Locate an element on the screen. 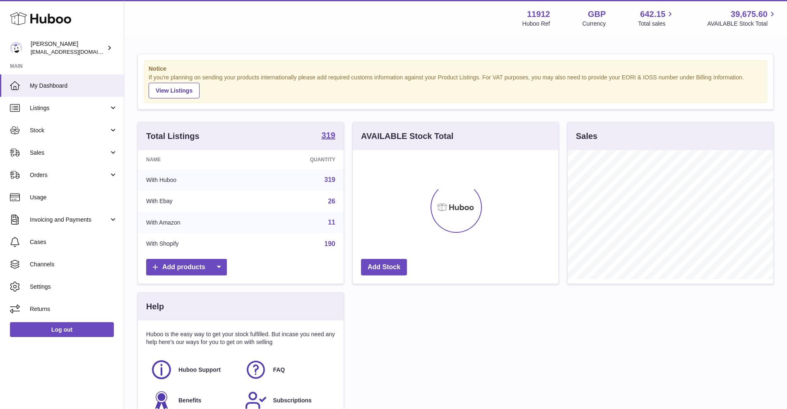 The width and height of the screenshot is (787, 409). span: Stock is located at coordinates (69, 130).